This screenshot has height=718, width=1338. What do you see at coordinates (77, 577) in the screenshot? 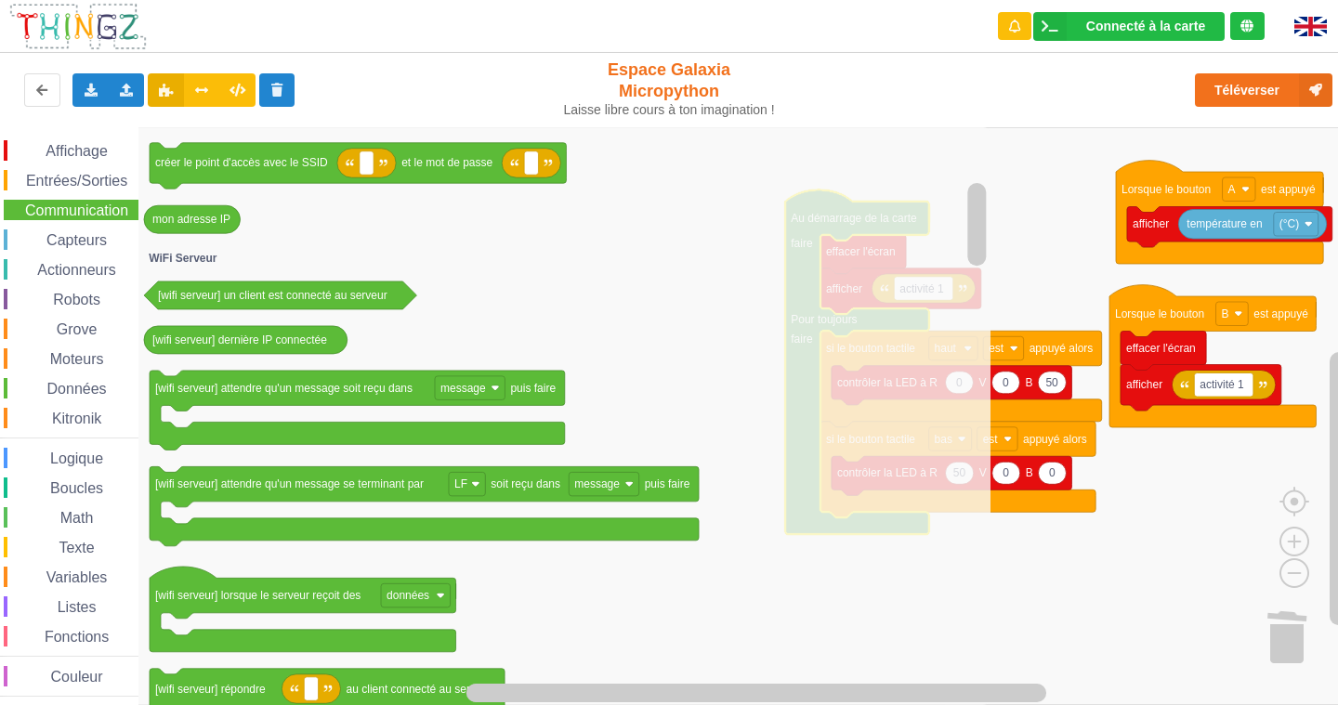
I see `span: Variables` at bounding box center [77, 577].